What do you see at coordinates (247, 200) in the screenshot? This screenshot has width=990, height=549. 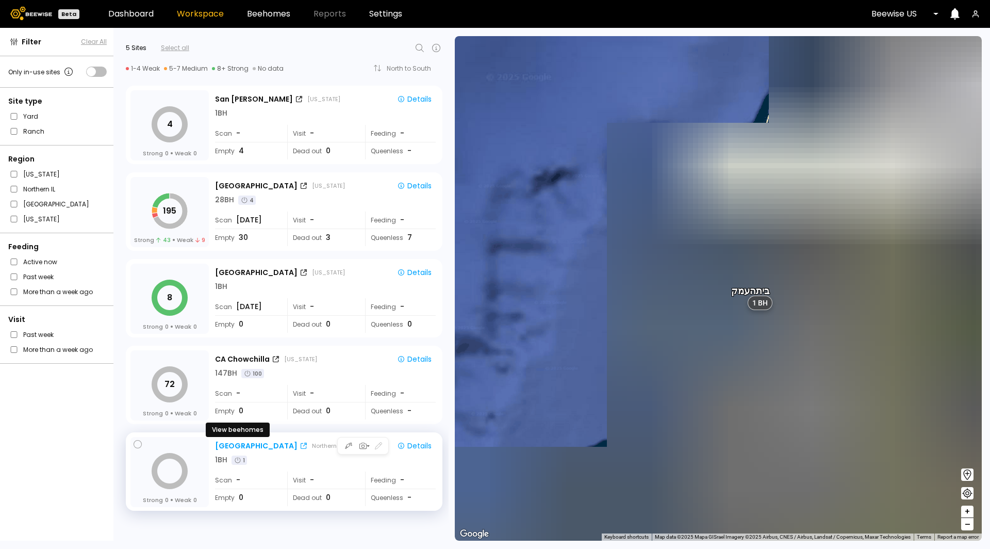 I see `div: 4` at bounding box center [247, 200].